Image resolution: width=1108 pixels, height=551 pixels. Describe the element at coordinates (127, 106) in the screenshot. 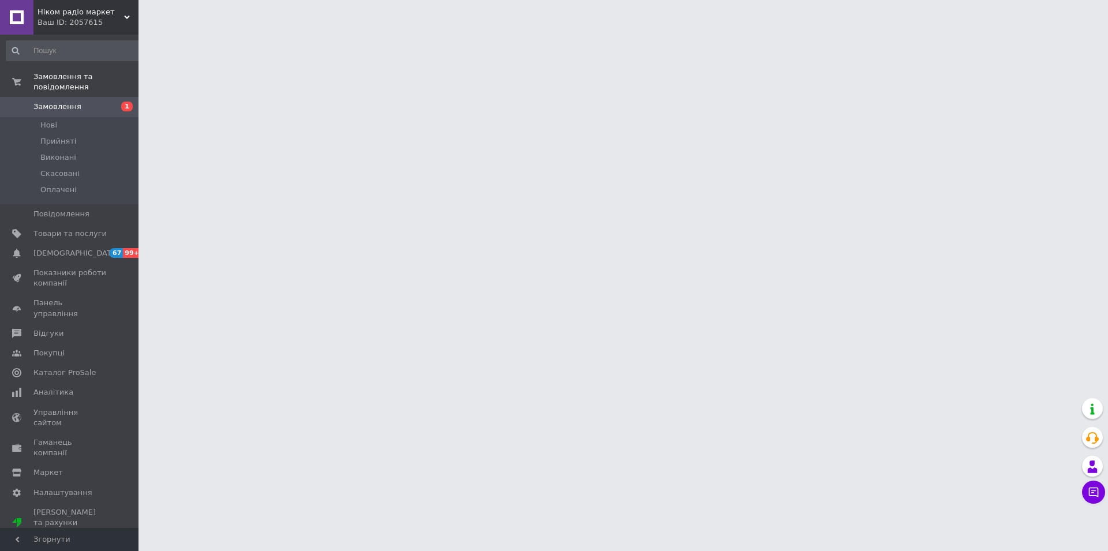

I see `span: 1` at that location.